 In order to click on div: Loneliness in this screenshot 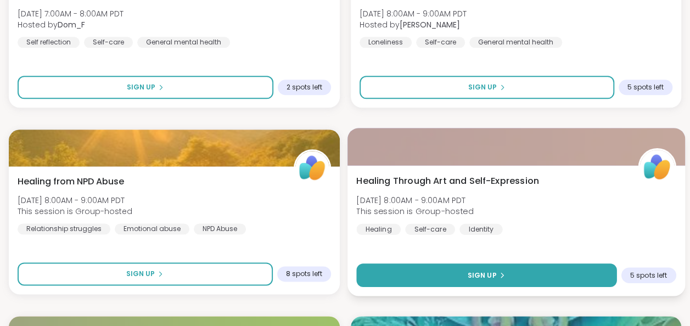, I will do `click(385, 42)`.